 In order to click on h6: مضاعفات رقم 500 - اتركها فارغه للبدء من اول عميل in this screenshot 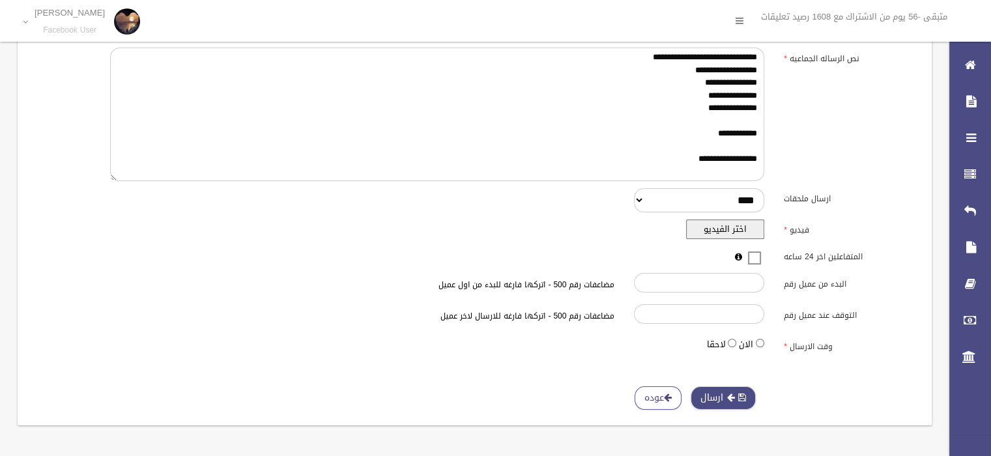, I will do `click(437, 285)`.